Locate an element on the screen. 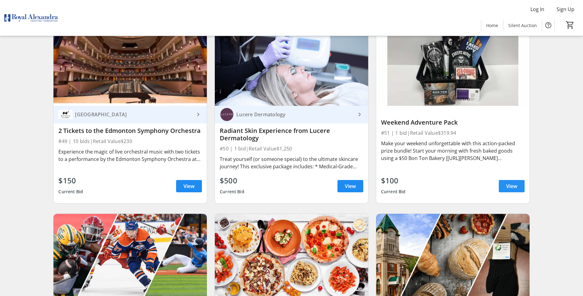 This screenshot has width=583, height=296. div: $150 is located at coordinates (71, 181).